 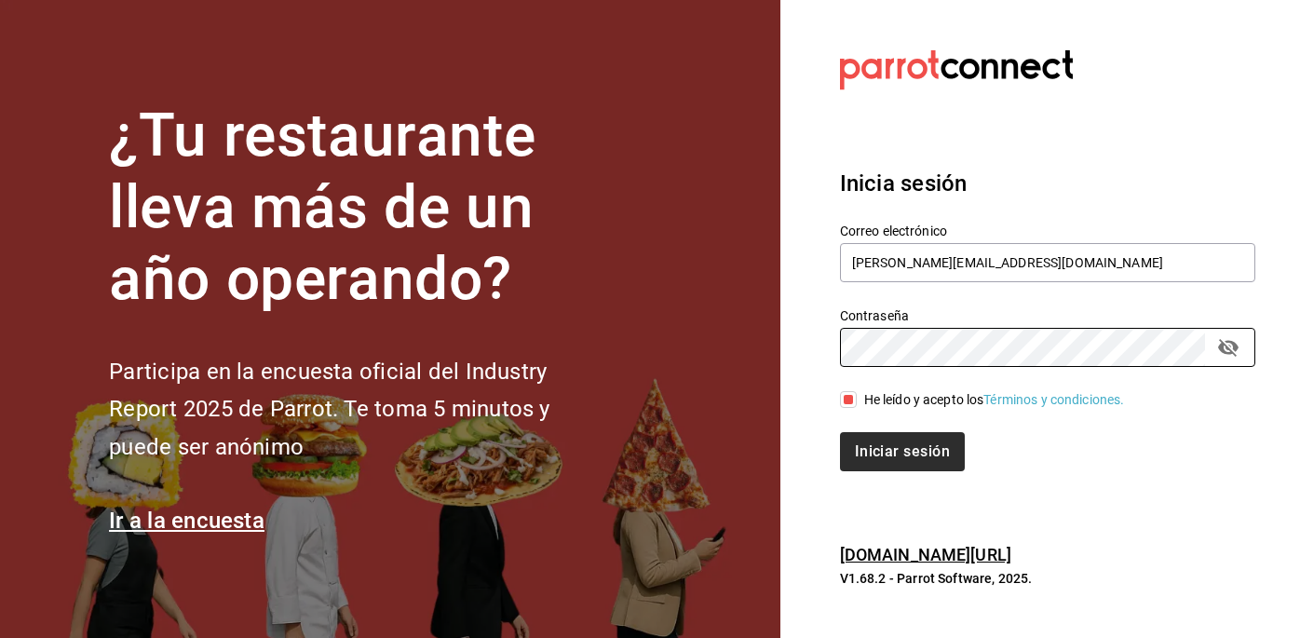 I want to click on div: He leído y acepto los, so click(x=995, y=400).